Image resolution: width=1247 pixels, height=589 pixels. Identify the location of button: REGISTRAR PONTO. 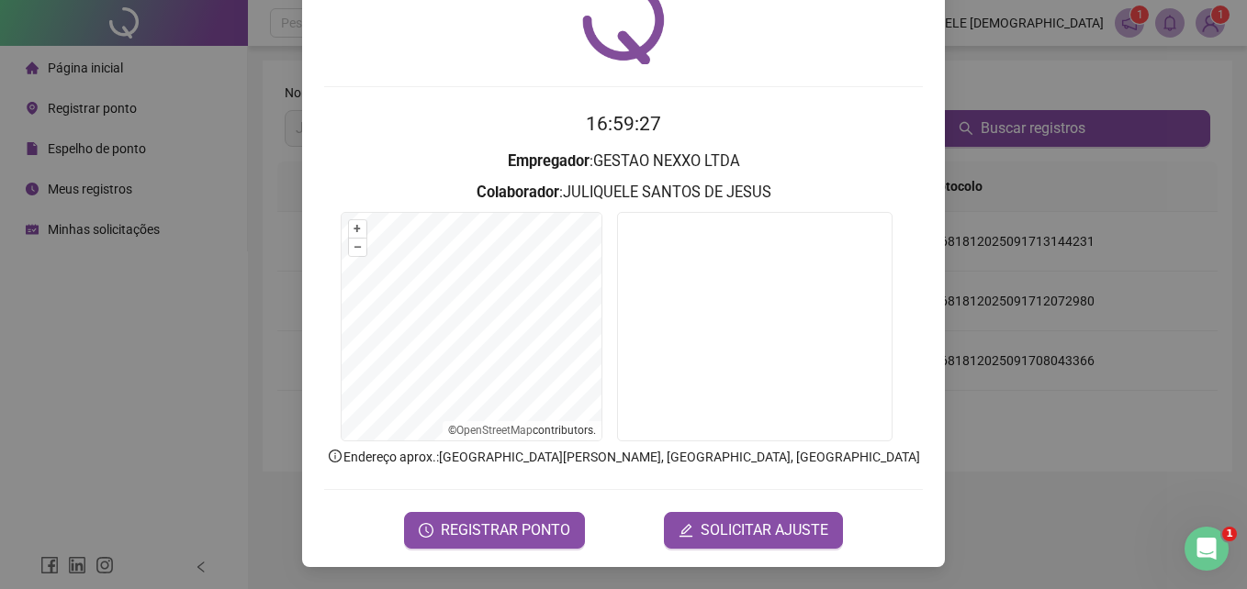
(494, 531).